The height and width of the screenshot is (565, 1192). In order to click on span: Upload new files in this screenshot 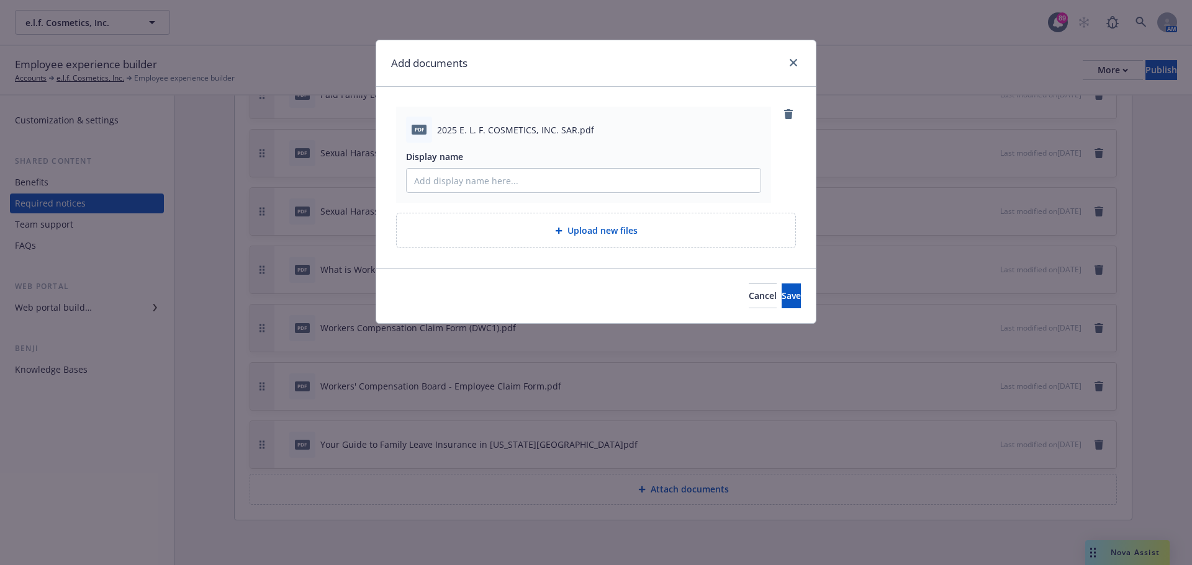, I will do `click(602, 230)`.